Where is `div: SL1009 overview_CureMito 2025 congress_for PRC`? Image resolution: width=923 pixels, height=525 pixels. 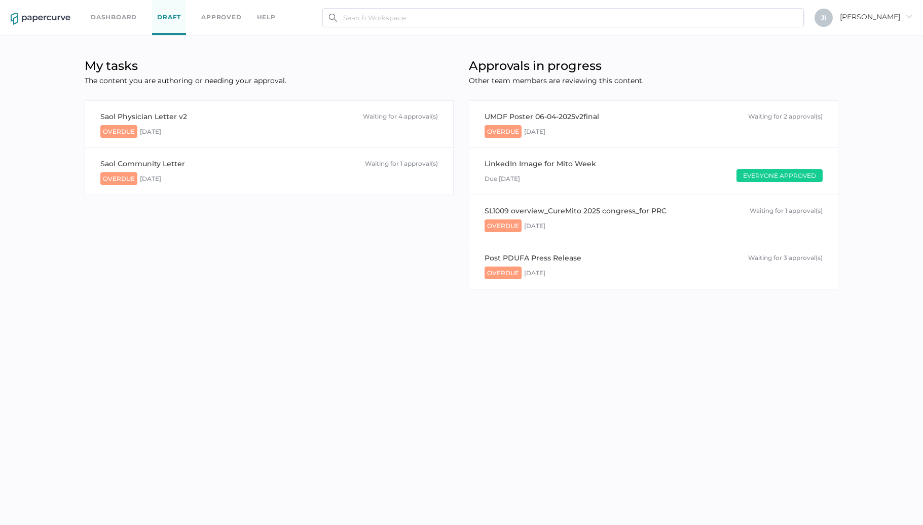 div: SL1009 overview_CureMito 2025 congress_for PRC is located at coordinates (575, 211).